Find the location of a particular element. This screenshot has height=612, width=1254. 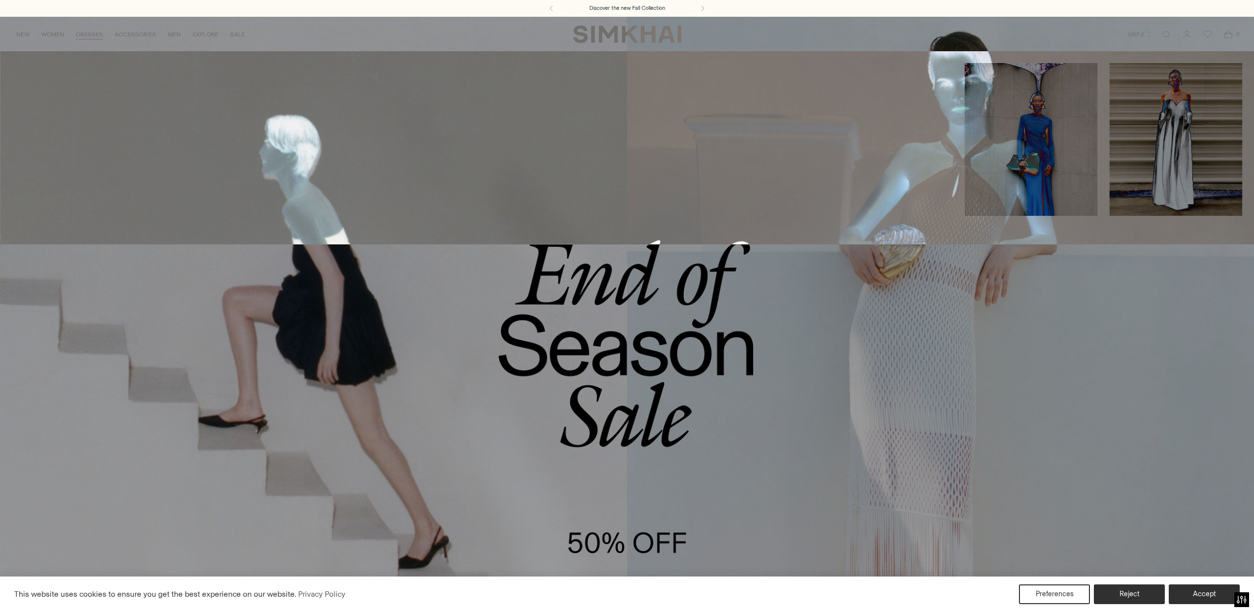

a: MEN is located at coordinates (174, 35).